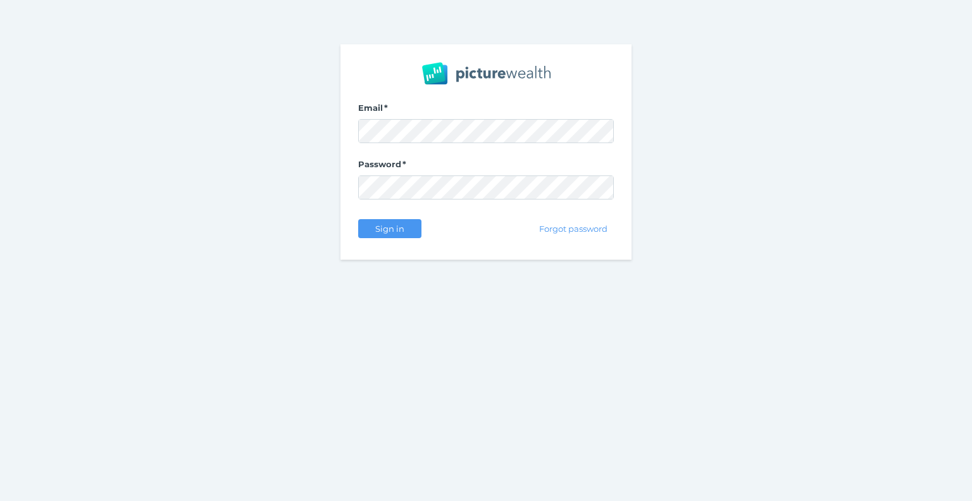  Describe the element at coordinates (486, 111) in the screenshot. I see `label: Email` at that location.